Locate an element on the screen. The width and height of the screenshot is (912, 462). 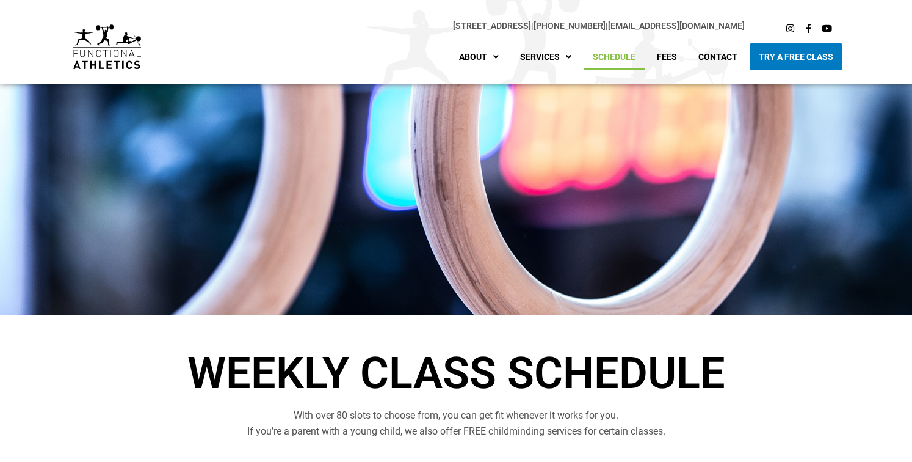
div: About is located at coordinates (479, 57).